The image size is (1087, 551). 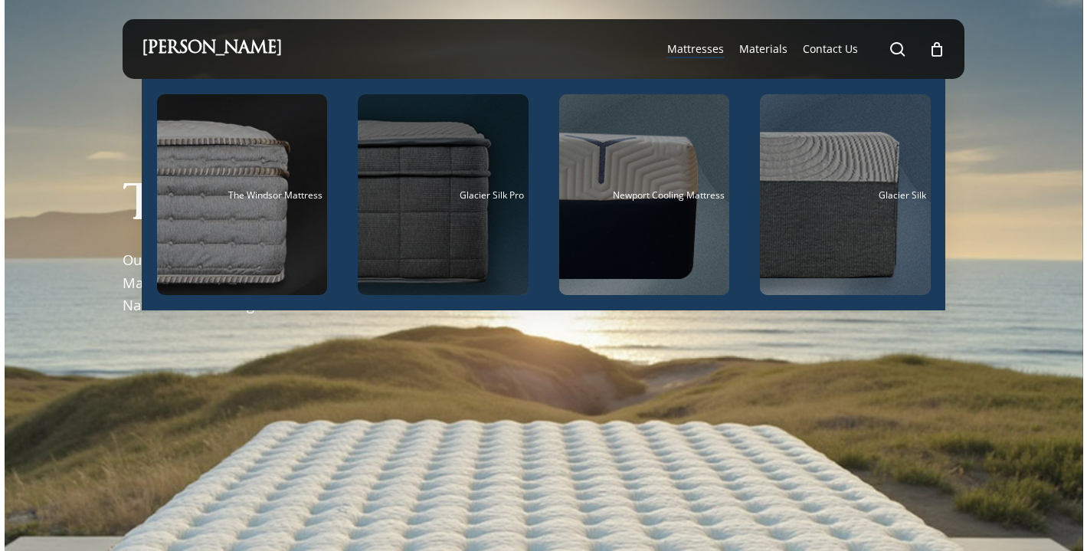 What do you see at coordinates (696, 49) in the screenshot?
I see `a: Mattresses` at bounding box center [696, 49].